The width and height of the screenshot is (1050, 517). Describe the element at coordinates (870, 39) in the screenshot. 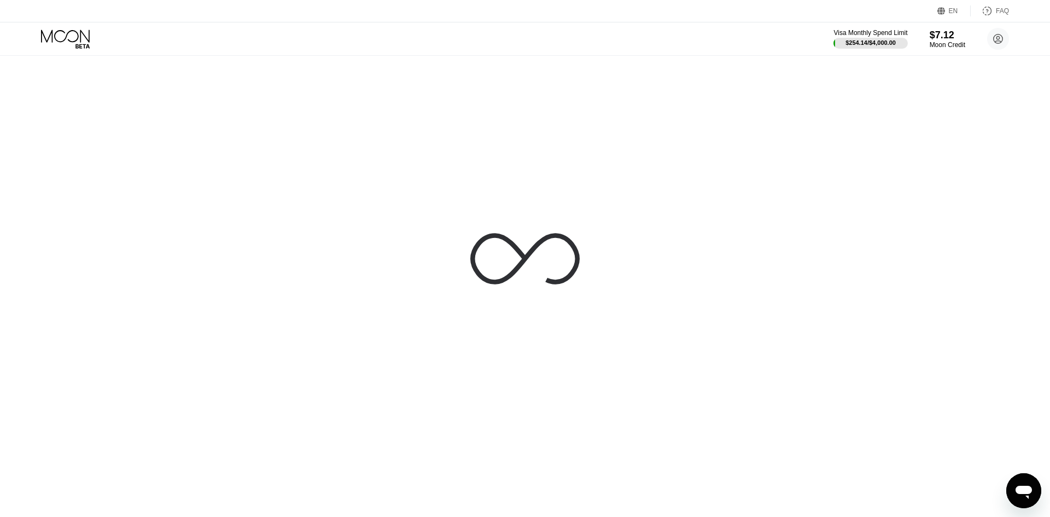

I see `div: Visa Monthly Spend Limit$254.14/$4,000.00` at that location.